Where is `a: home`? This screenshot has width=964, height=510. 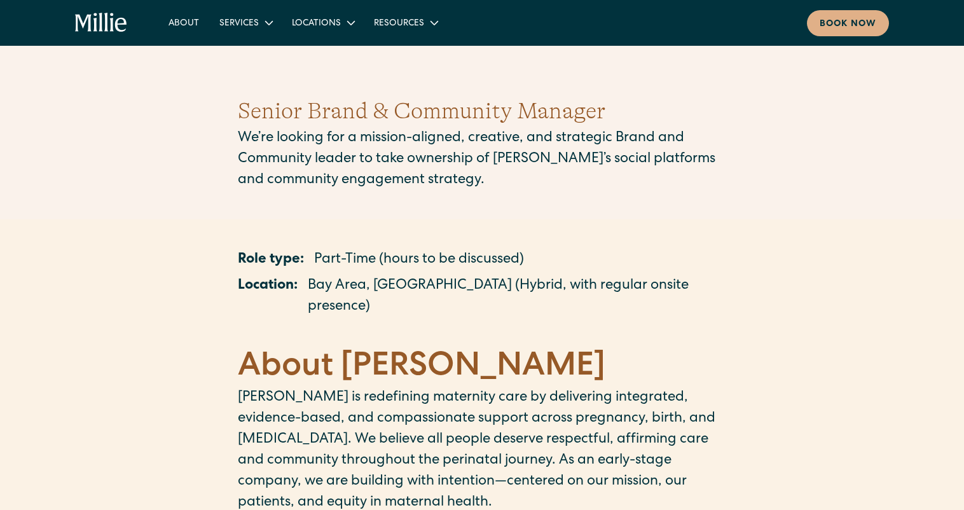 a: home is located at coordinates (101, 23).